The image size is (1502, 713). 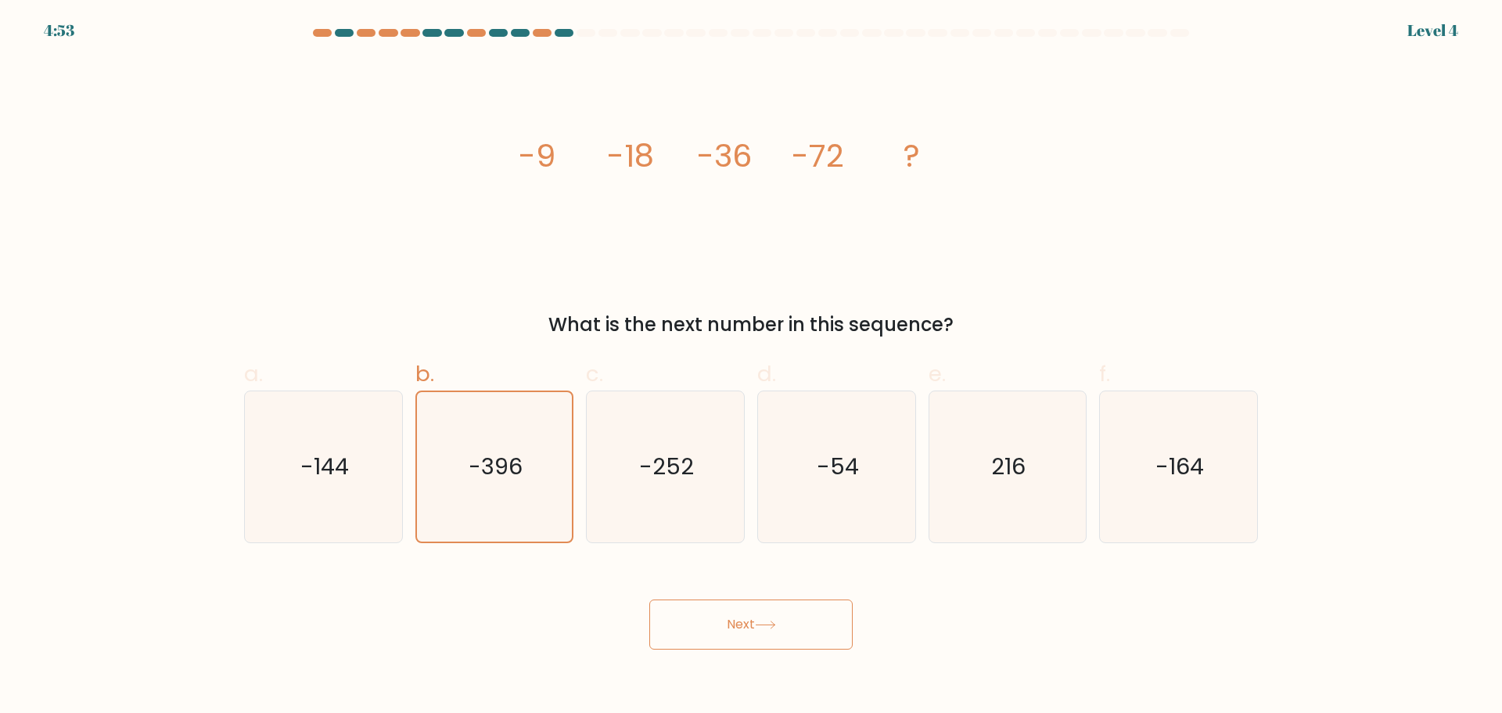 I want to click on div: 4:53, so click(x=59, y=31).